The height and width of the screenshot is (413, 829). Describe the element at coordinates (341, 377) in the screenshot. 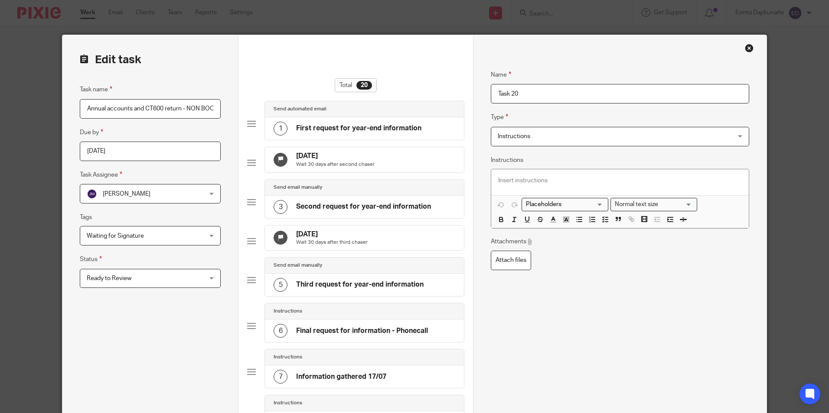

I see `h4: Information gathered 17/07` at that location.